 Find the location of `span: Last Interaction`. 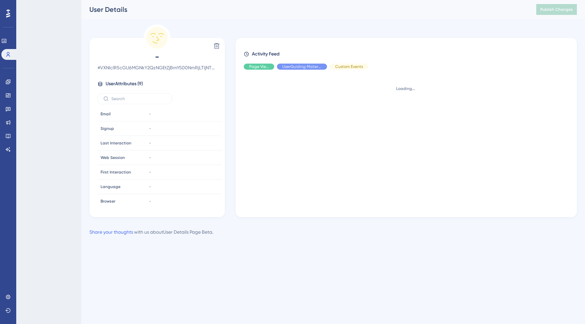

span: Last Interaction is located at coordinates (116, 143).